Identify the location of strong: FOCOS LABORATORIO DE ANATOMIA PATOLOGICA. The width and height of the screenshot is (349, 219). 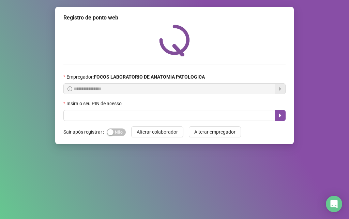
(149, 77).